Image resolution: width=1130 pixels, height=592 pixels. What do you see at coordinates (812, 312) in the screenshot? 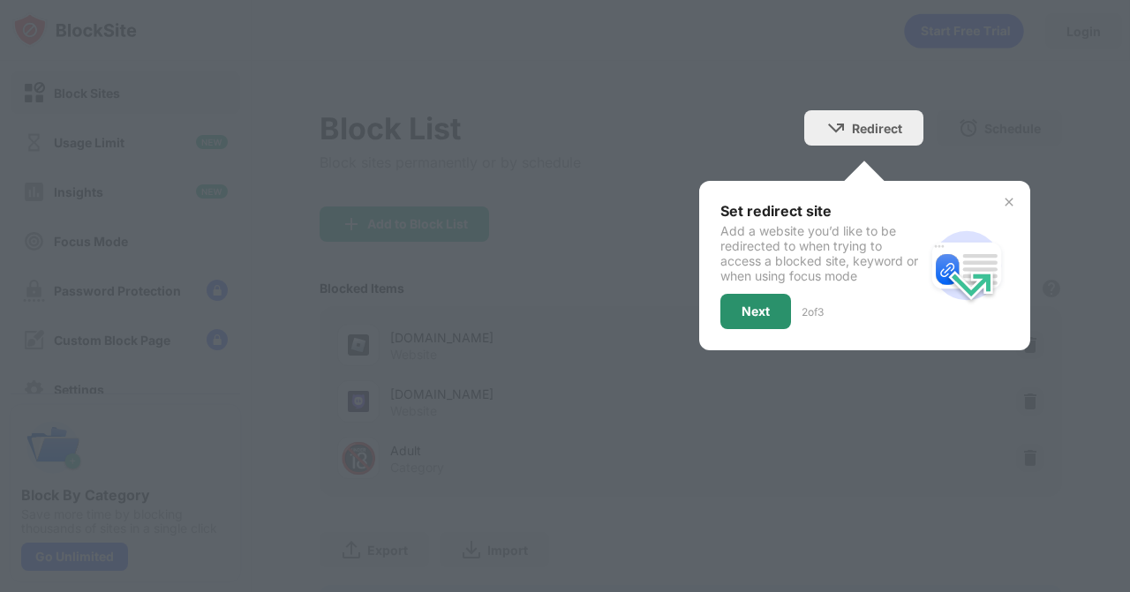
I see `div: 2 of 3` at bounding box center [812, 312].